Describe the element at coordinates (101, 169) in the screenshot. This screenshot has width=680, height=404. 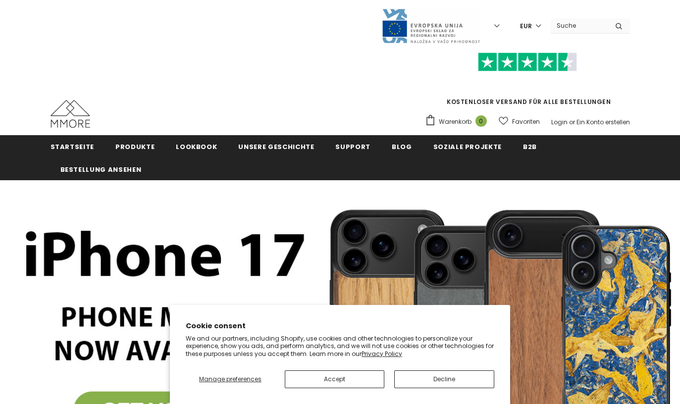
I see `span: Bestellung ansehen` at that location.